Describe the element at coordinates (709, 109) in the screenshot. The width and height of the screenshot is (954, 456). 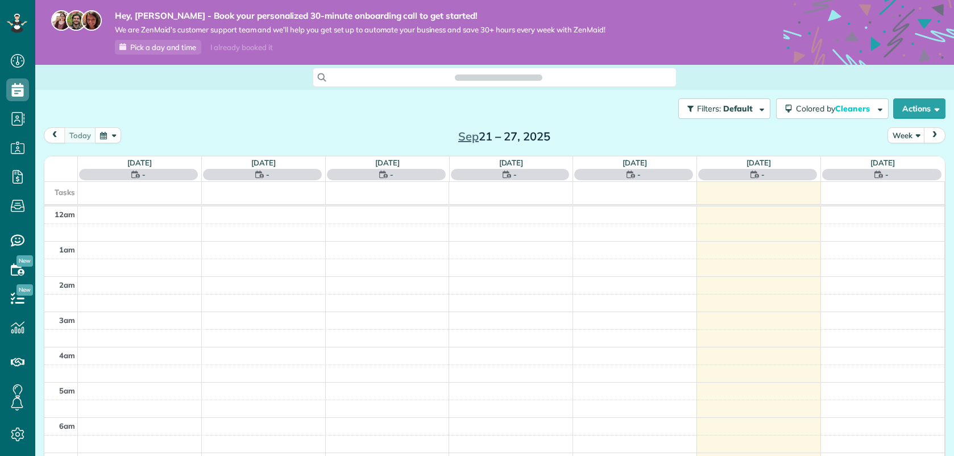
I see `span: Filters:` at that location.